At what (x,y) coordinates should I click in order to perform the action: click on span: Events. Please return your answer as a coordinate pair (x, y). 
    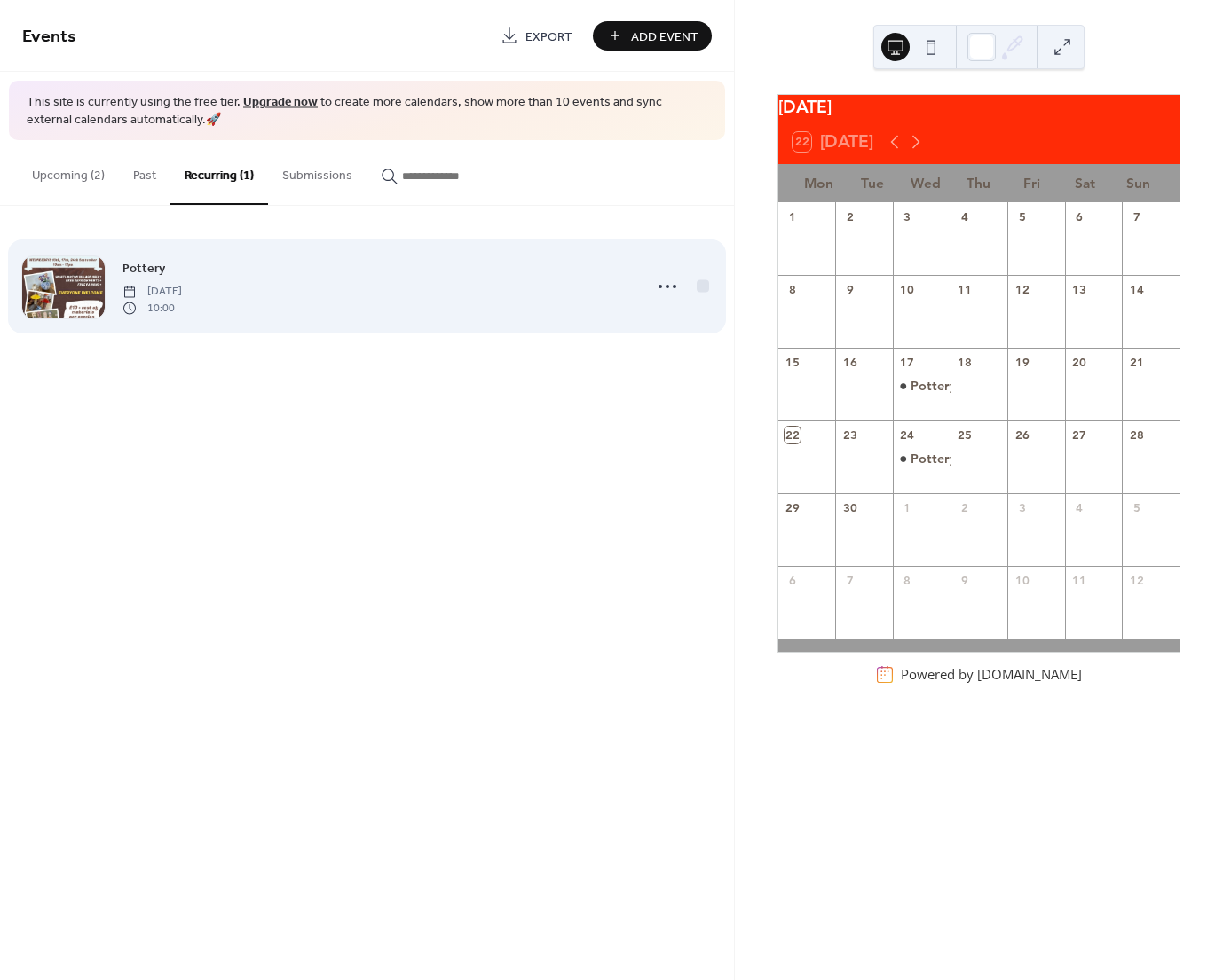
    Looking at the image, I should click on (49, 37).